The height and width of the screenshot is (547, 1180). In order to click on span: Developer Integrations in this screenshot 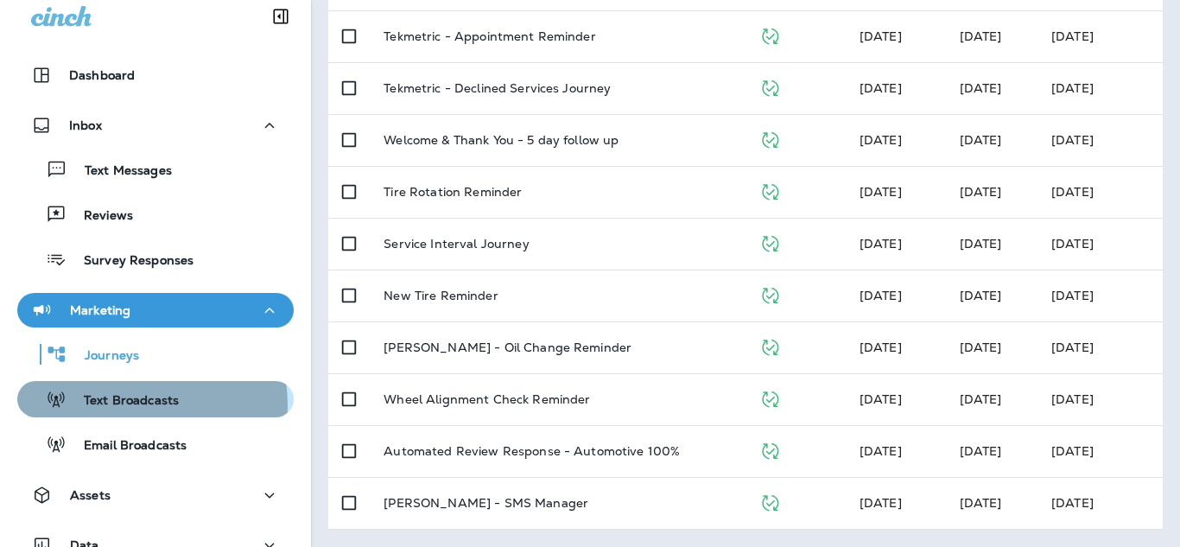, I will do `click(880, 140)`.